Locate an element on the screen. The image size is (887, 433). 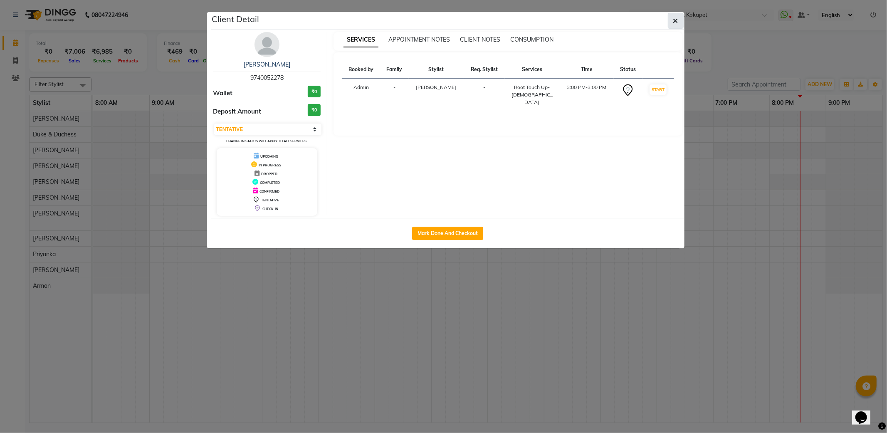
span: SERVICES is located at coordinates (361, 40).